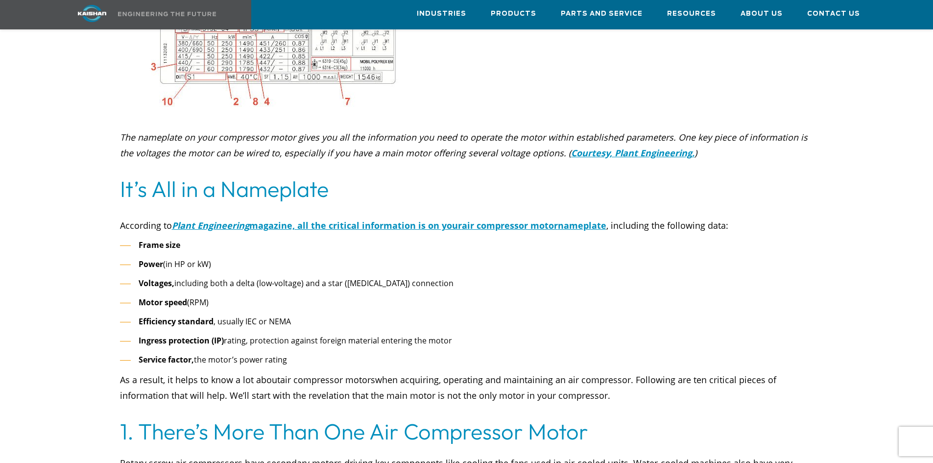 This screenshot has width=933, height=463. Describe the element at coordinates (467, 189) in the screenshot. I see `h2: It’s All in a Nameplate` at that location.